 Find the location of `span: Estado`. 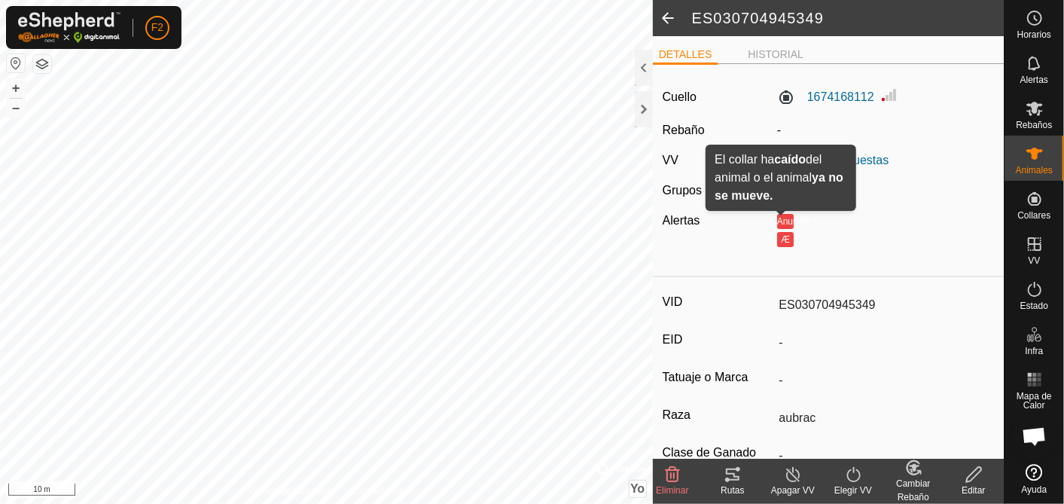

span: Estado is located at coordinates (1034, 306).